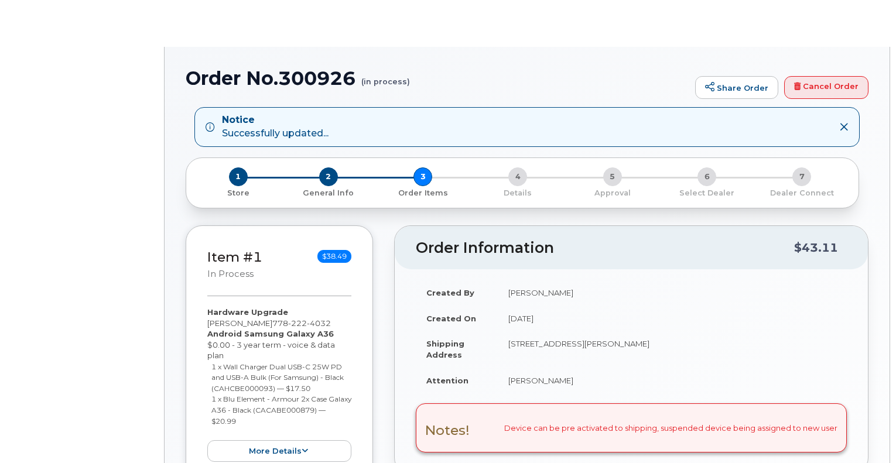 Image resolution: width=896 pixels, height=463 pixels. What do you see at coordinates (238, 192) in the screenshot?
I see `a: 1 Store` at bounding box center [238, 192].